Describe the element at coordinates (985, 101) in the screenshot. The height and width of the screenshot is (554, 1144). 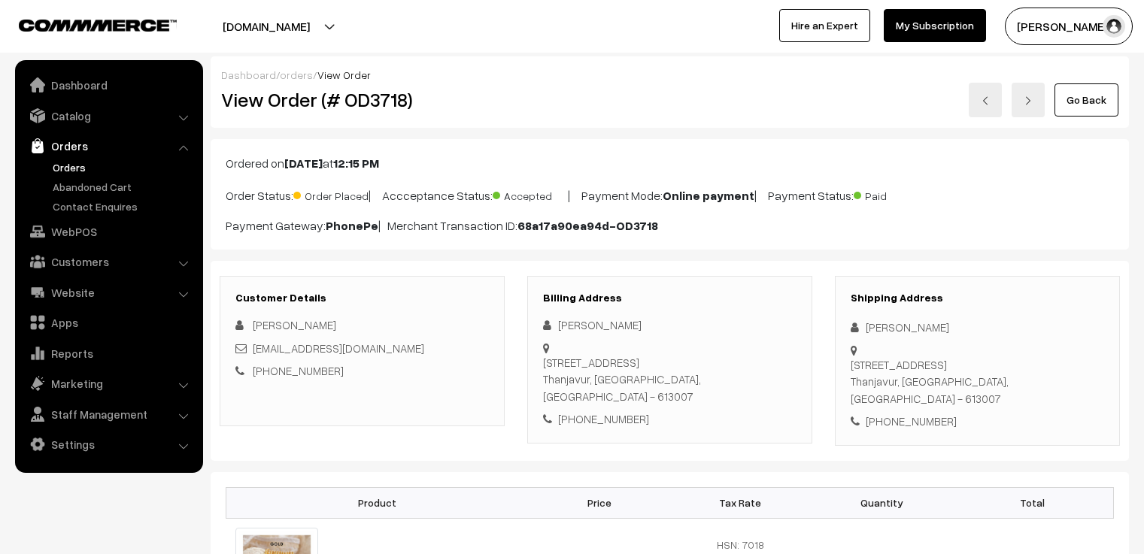
I see `img: left-arrow.png` at that location.